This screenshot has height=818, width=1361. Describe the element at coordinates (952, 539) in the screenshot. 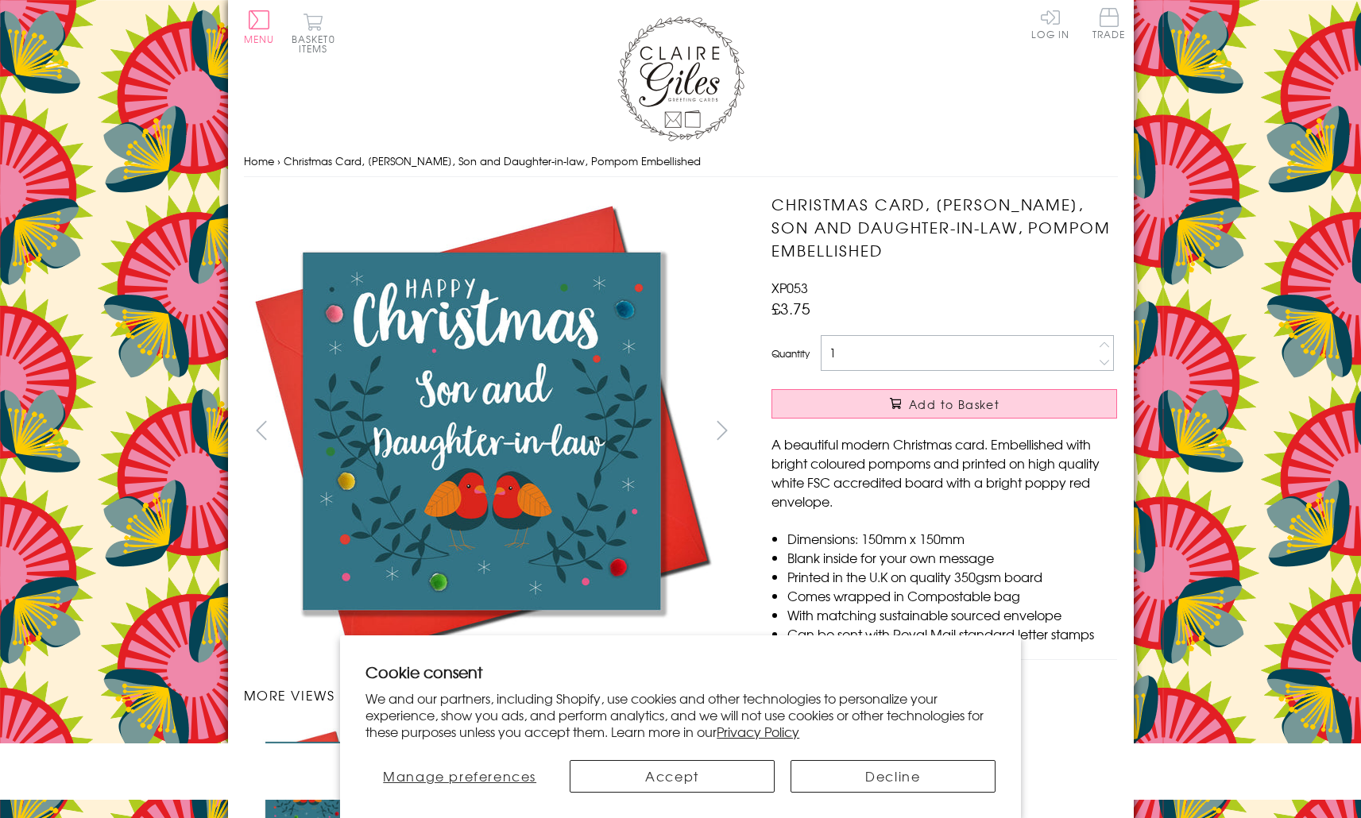

I see `li: Dimensions: 150mm x 150mm` at that location.